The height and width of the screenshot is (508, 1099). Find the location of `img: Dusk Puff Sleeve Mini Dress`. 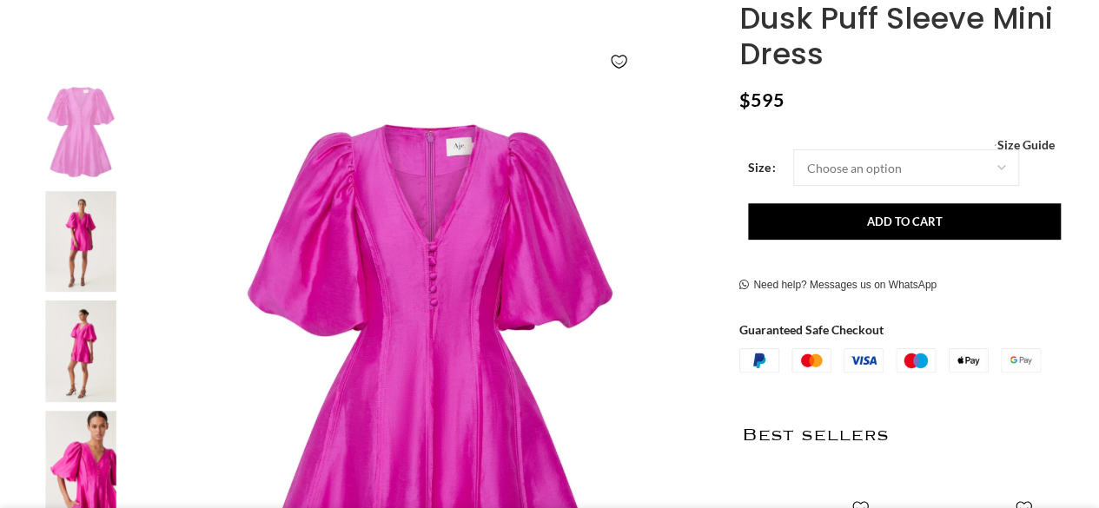

img: Dusk Puff Sleeve Mini Dress is located at coordinates (81, 351).